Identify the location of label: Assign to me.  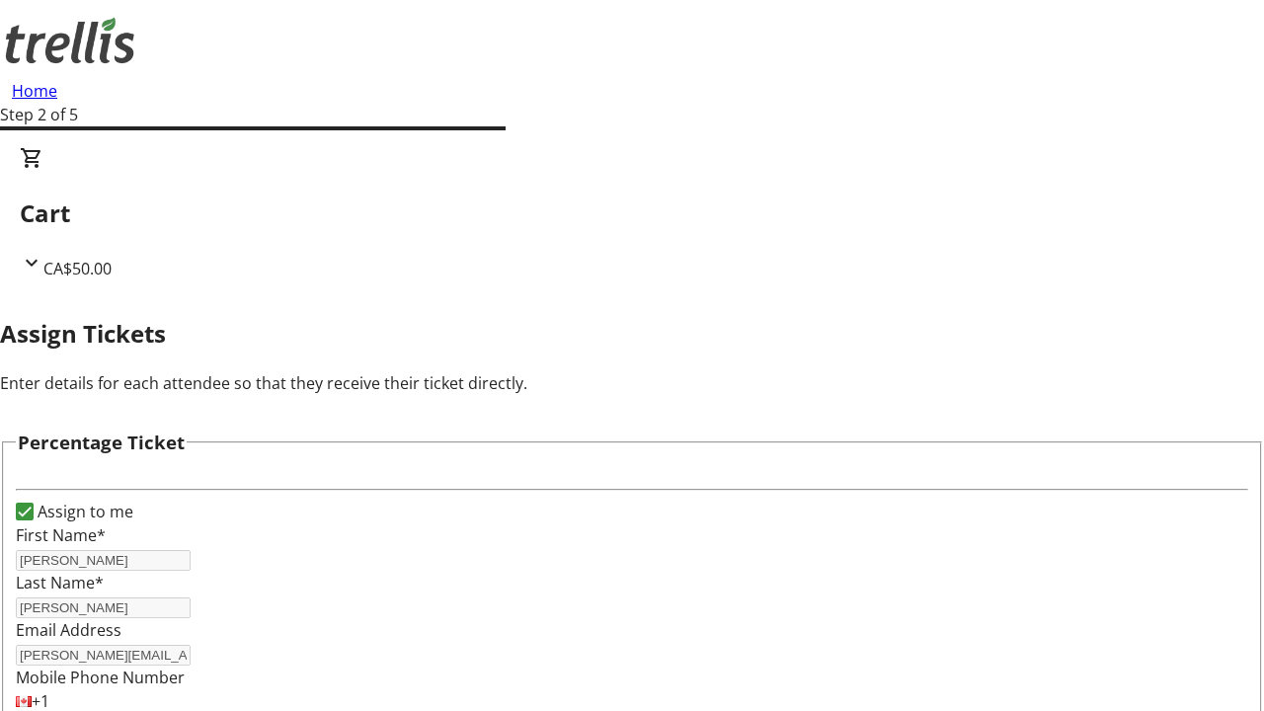
(83, 511).